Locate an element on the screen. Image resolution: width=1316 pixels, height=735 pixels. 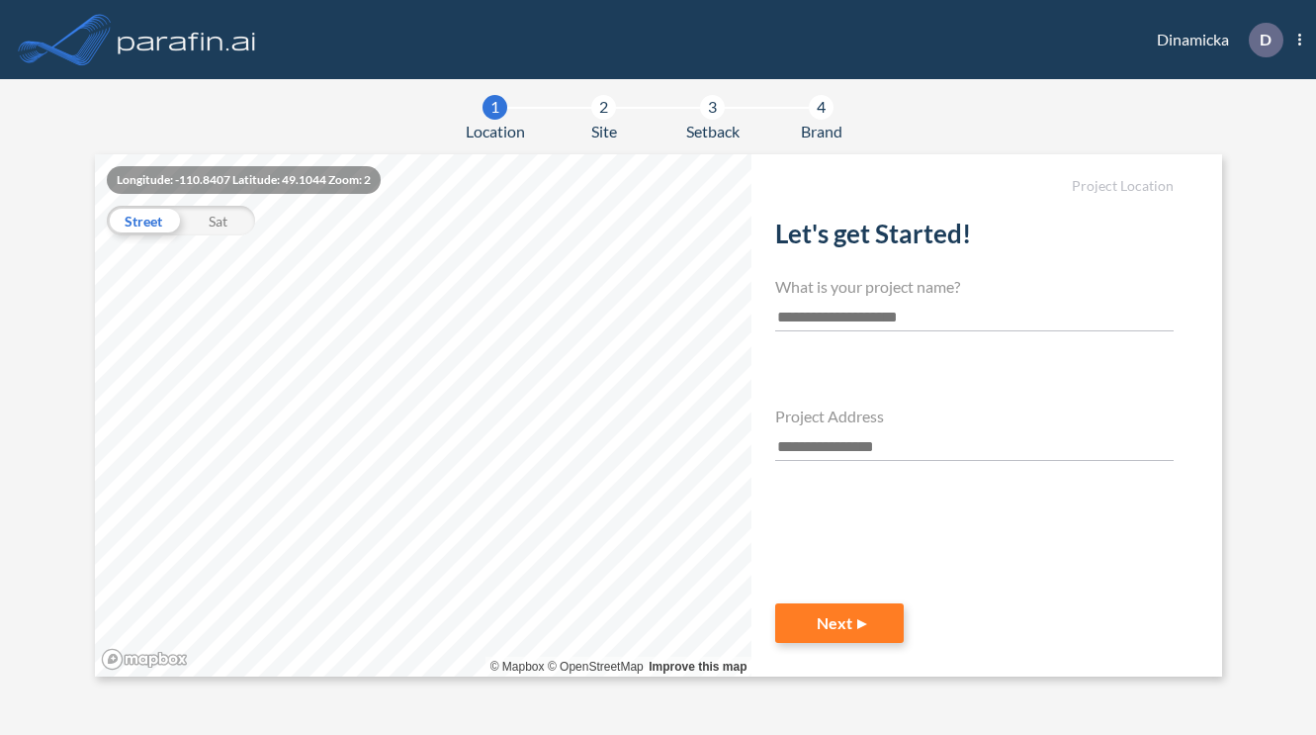
h4: What is your project name? is located at coordinates (974, 286).